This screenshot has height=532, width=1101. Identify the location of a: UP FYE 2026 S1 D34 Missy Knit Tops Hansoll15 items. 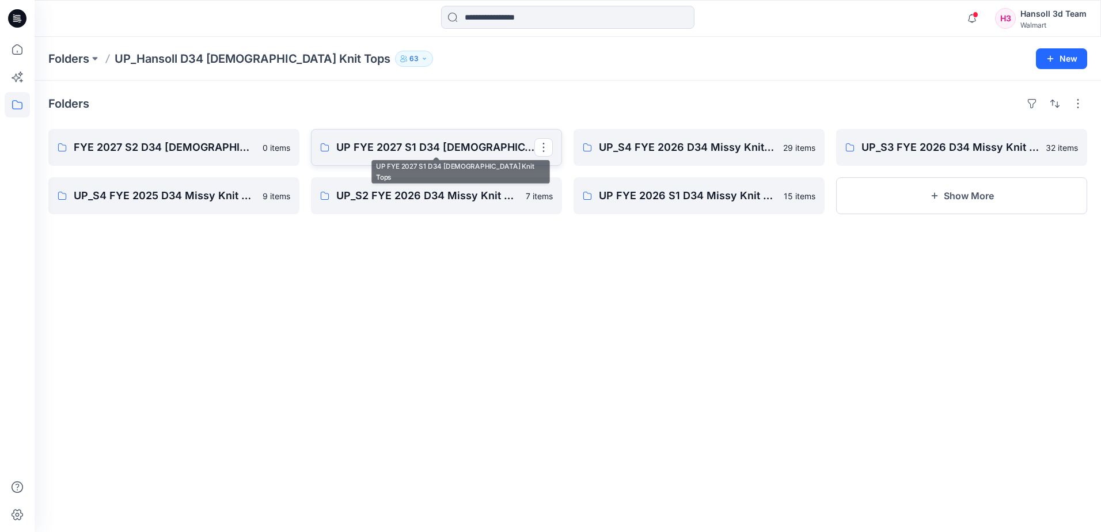
(699, 196).